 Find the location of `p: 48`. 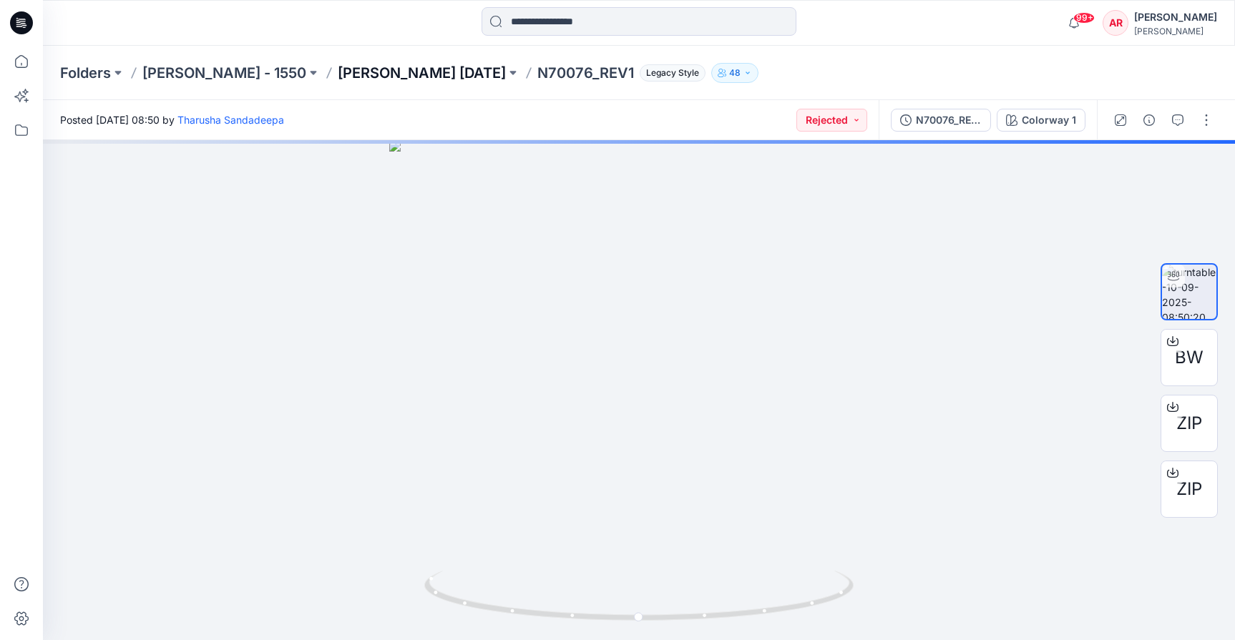

p: 48 is located at coordinates (735, 73).